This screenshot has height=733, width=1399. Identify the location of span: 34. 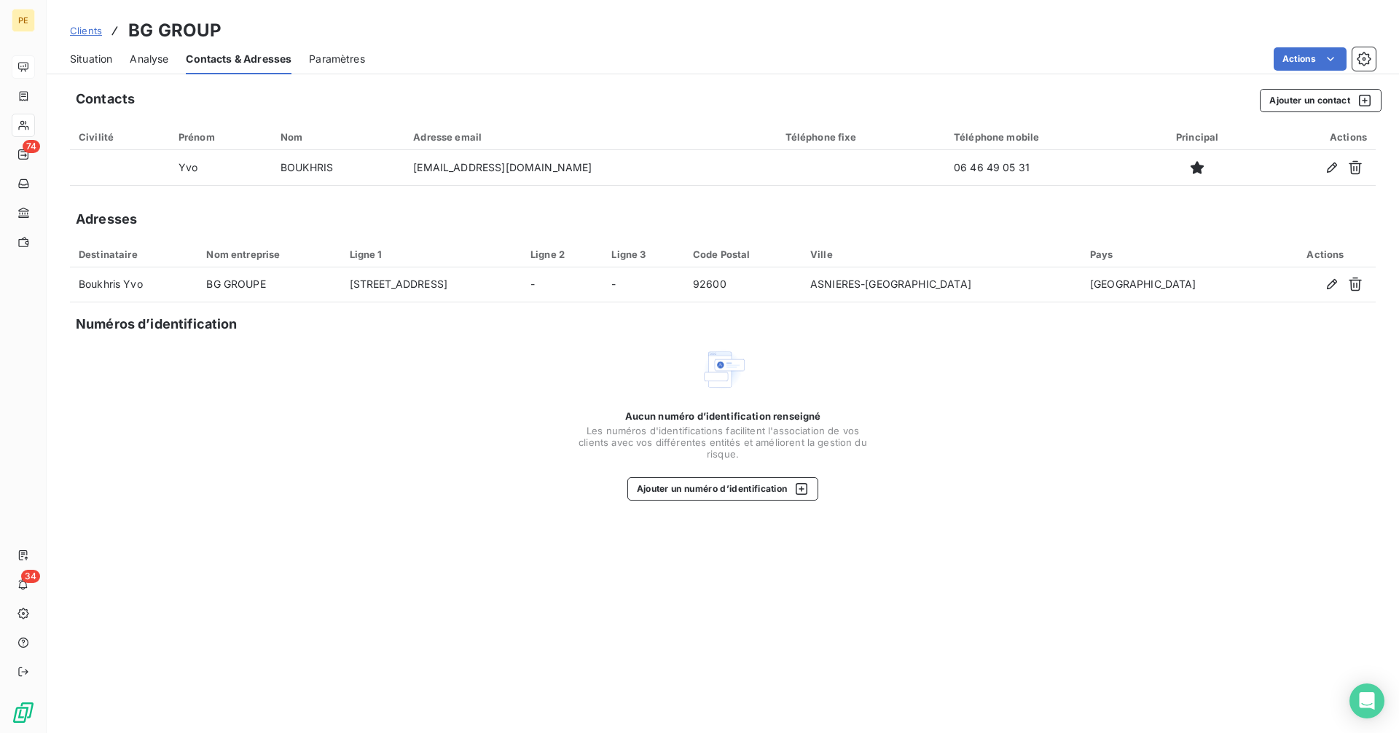
(31, 577).